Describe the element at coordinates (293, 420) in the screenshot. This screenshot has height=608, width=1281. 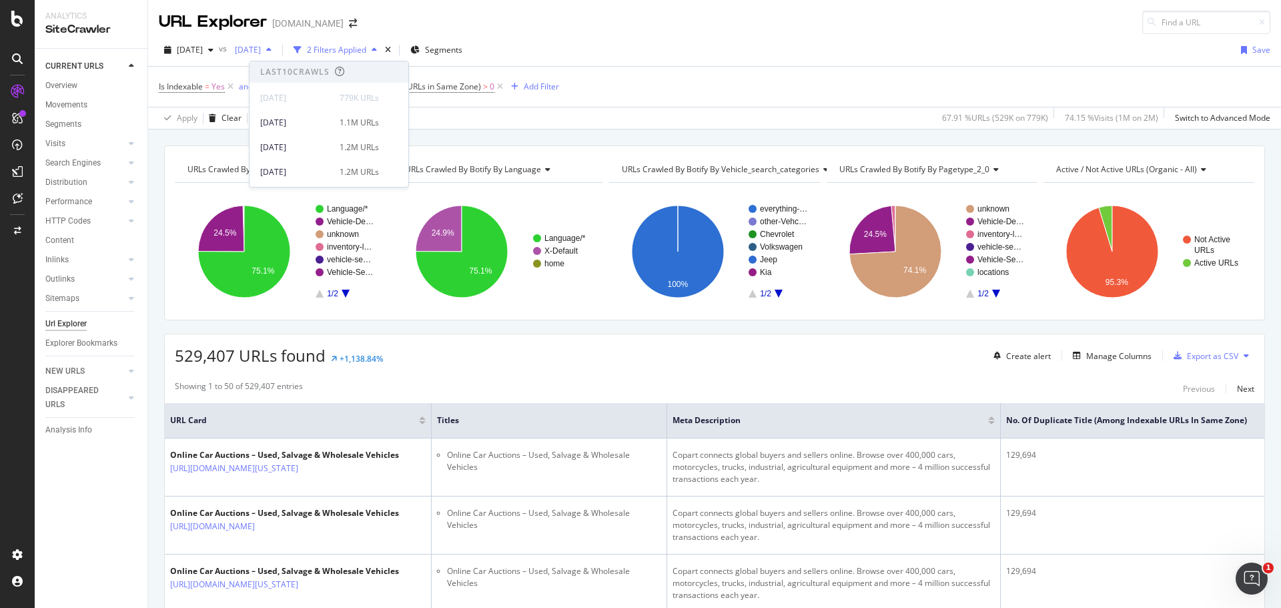
I see `span: URL Card` at that location.